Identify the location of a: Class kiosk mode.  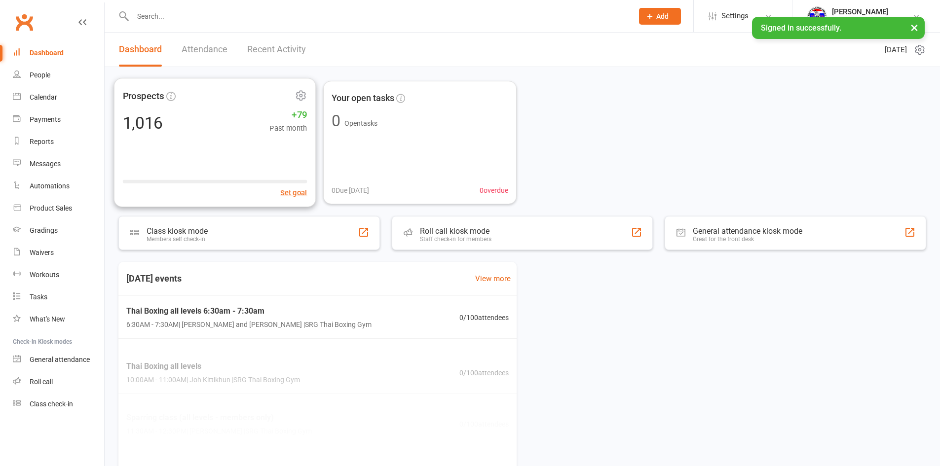
(58, 404).